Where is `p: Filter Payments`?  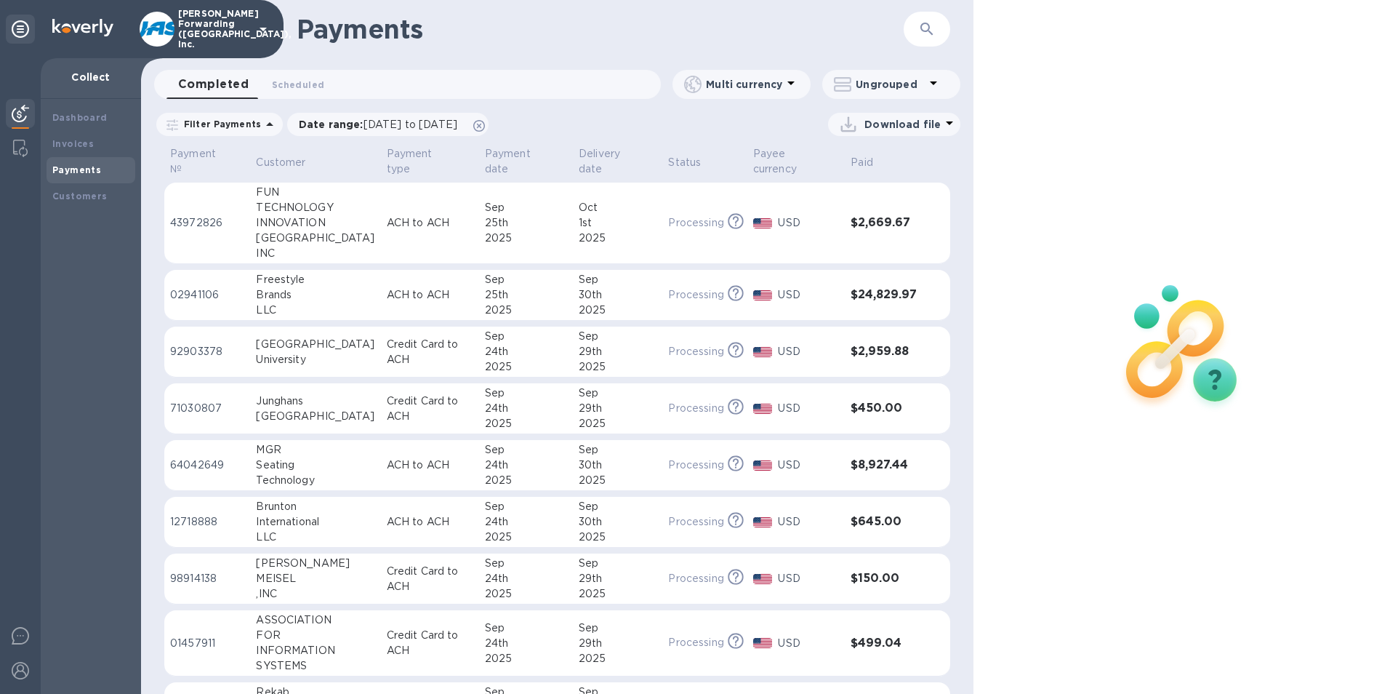
p: Filter Payments is located at coordinates (220, 124).